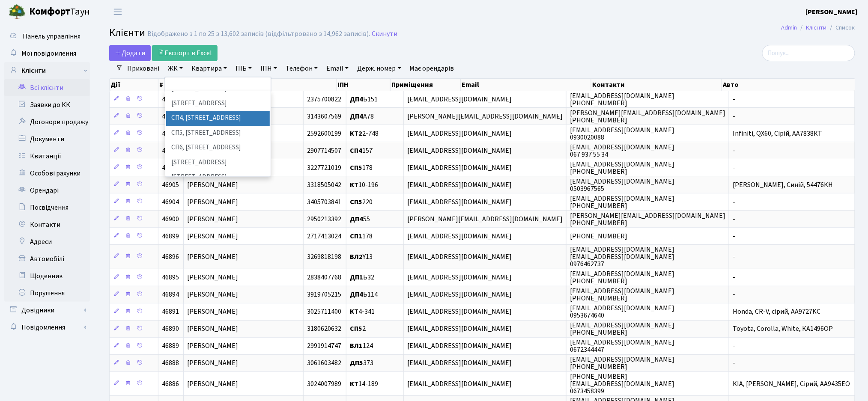  Describe the element at coordinates (47, 293) in the screenshot. I see `a: Порушення` at that location.